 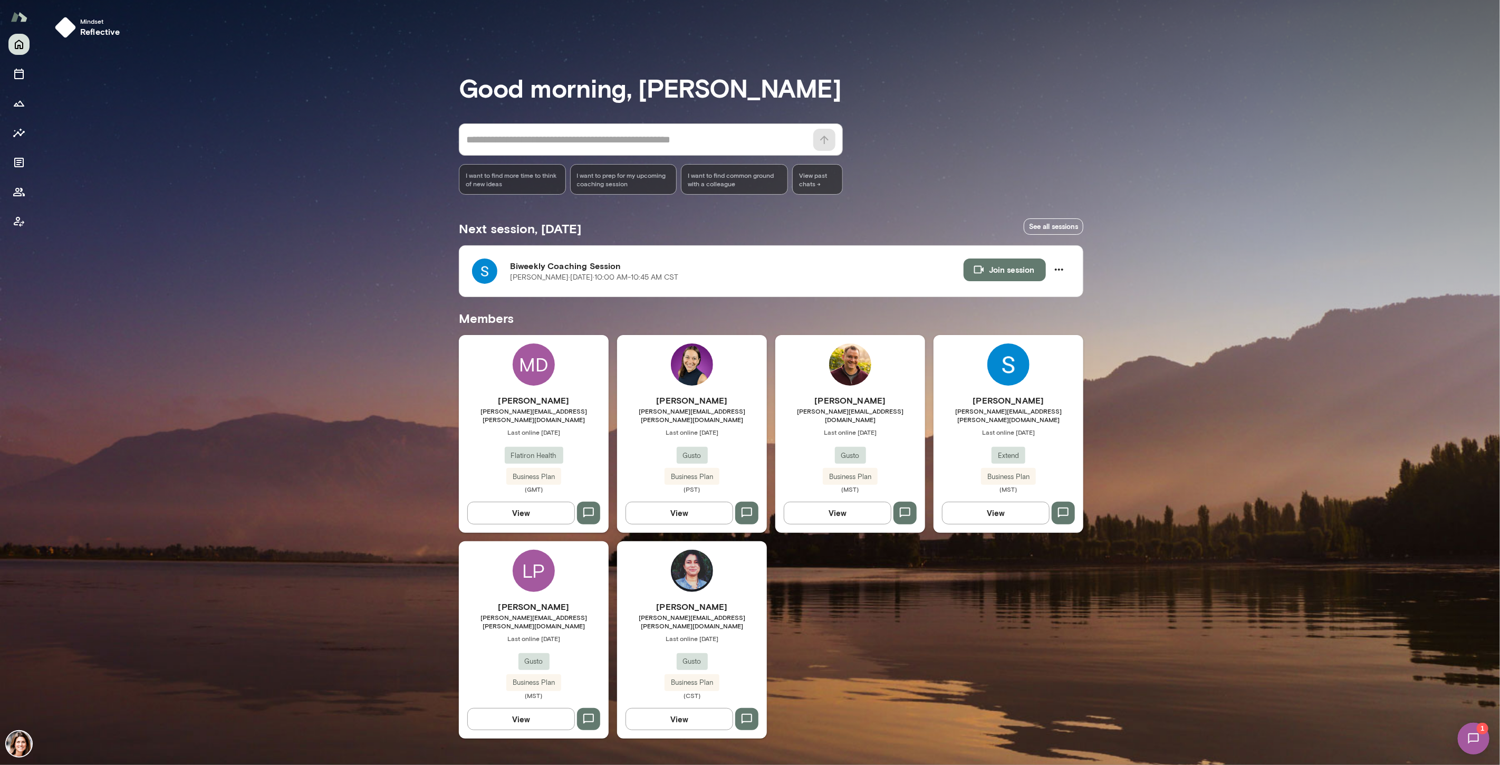 What do you see at coordinates (692, 489) in the screenshot?
I see `span: (PST)` at bounding box center [692, 489].